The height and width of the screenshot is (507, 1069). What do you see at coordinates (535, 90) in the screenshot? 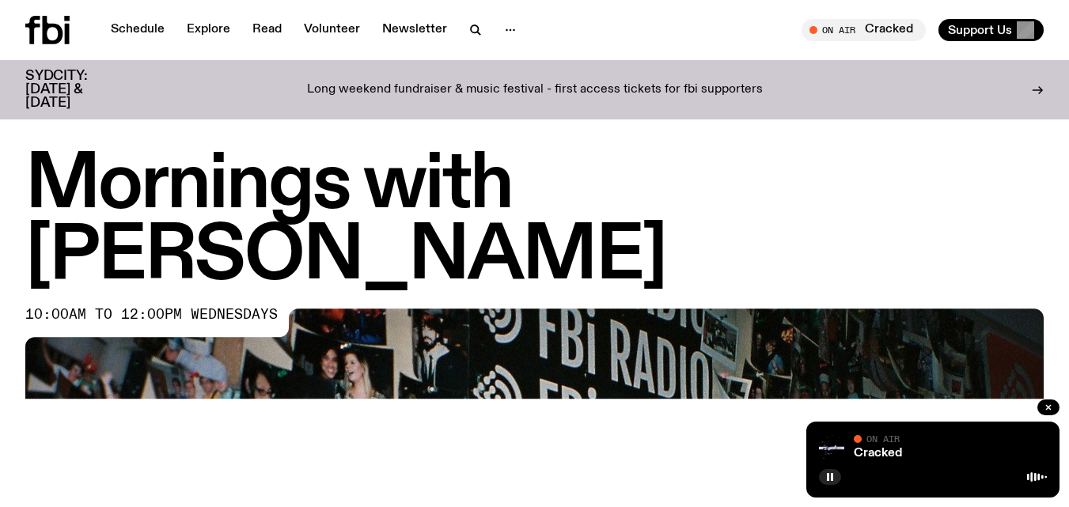
I see `p: Long weekend fundraiser & music festival - first access tickets for fbi supporters` at bounding box center [535, 90].